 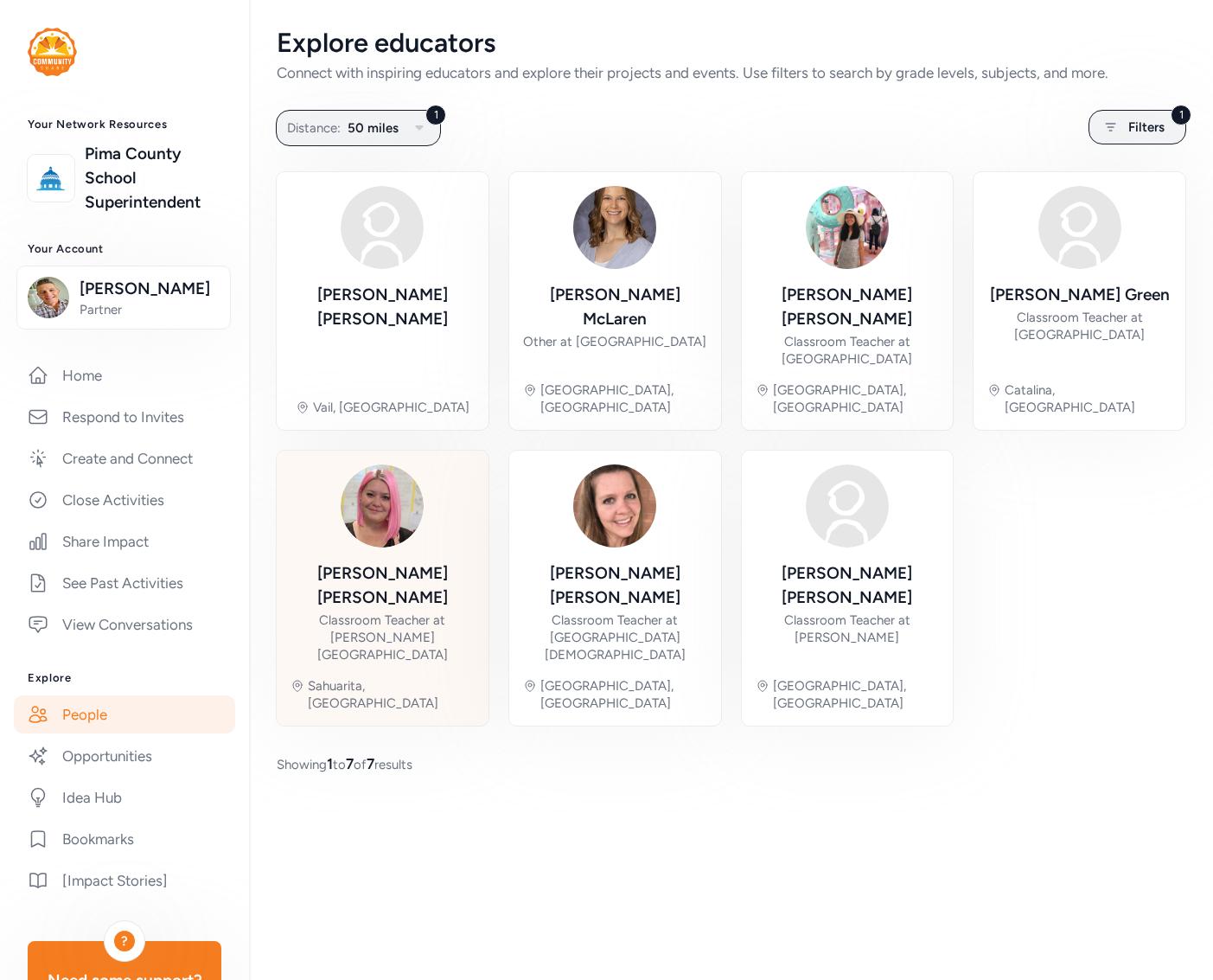 What do you see at coordinates (124, 715) in the screenshot?
I see `a: People` at bounding box center [124, 715].